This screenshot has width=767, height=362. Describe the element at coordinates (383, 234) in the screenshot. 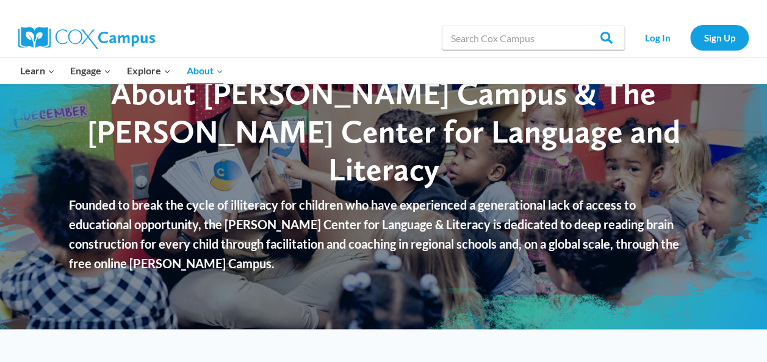

I see `p: Founded to break the cycle of illiteracy for children who have experienced a generational lack of...` at that location.